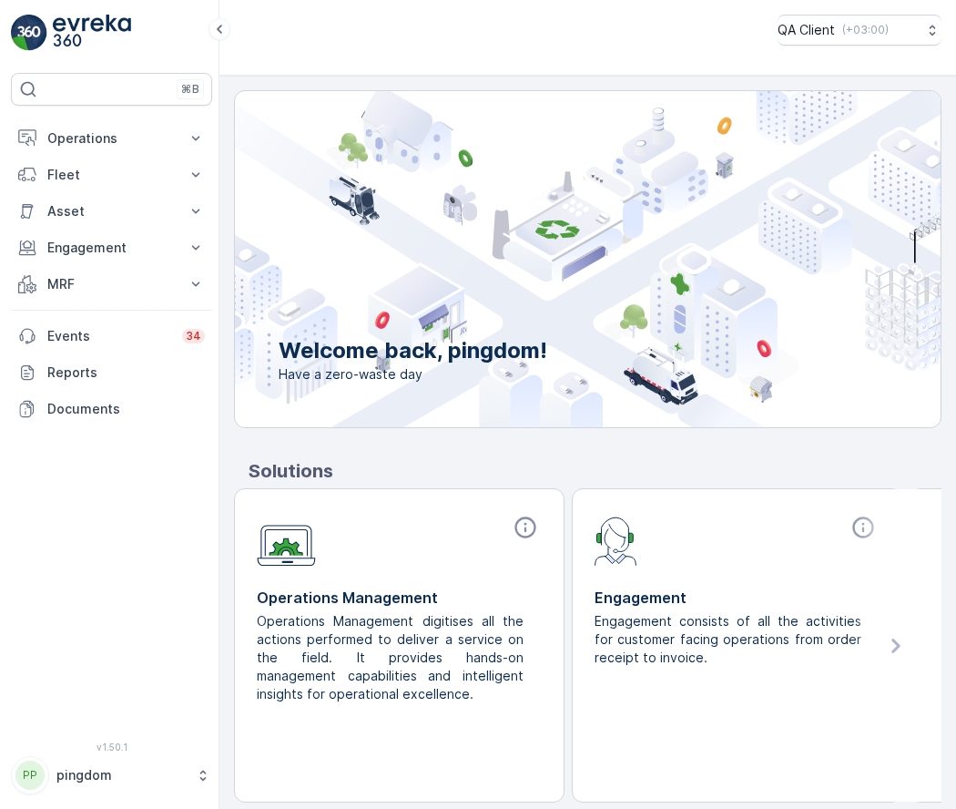  Describe the element at coordinates (111, 138) in the screenshot. I see `button: Operations` at that location.